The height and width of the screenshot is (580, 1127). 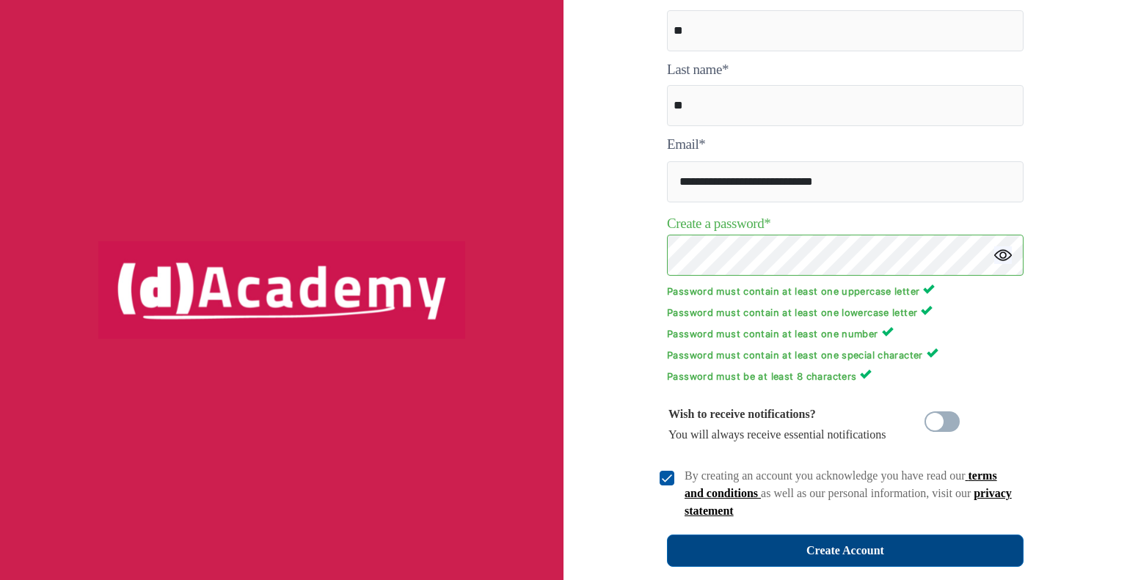 I want to click on button: Create Account, so click(x=845, y=551).